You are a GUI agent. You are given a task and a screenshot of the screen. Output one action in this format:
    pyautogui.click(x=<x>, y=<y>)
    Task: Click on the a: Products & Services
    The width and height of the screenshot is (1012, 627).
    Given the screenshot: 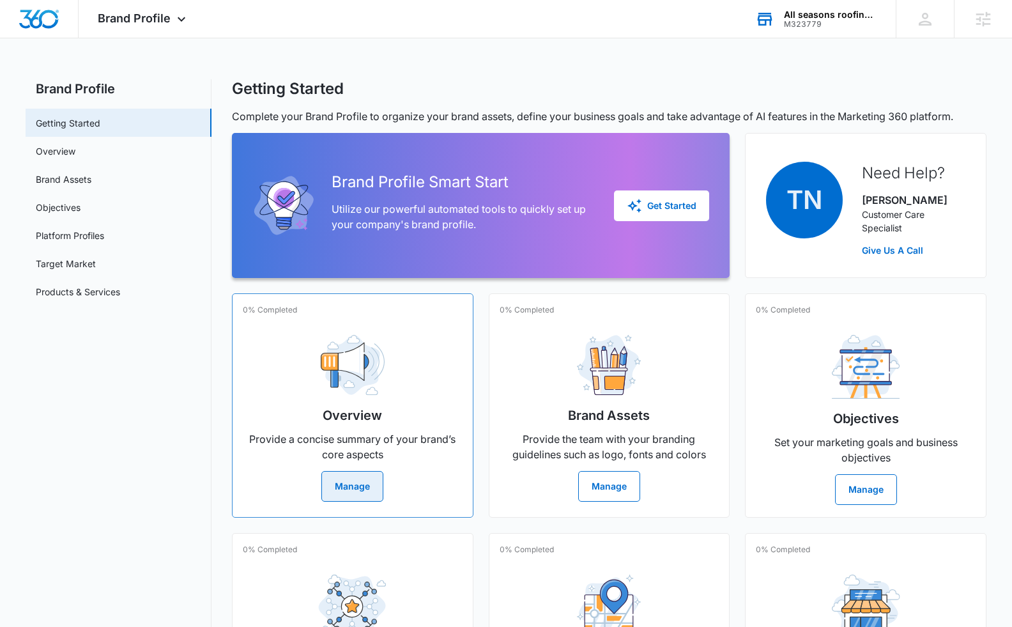 What is the action you would take?
    pyautogui.click(x=78, y=291)
    